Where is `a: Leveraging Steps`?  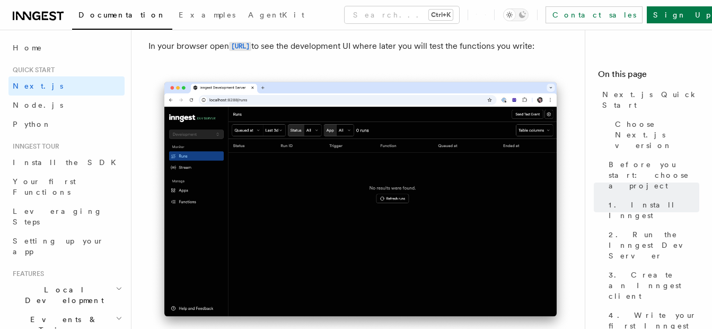
a: Leveraging Steps is located at coordinates (66, 216).